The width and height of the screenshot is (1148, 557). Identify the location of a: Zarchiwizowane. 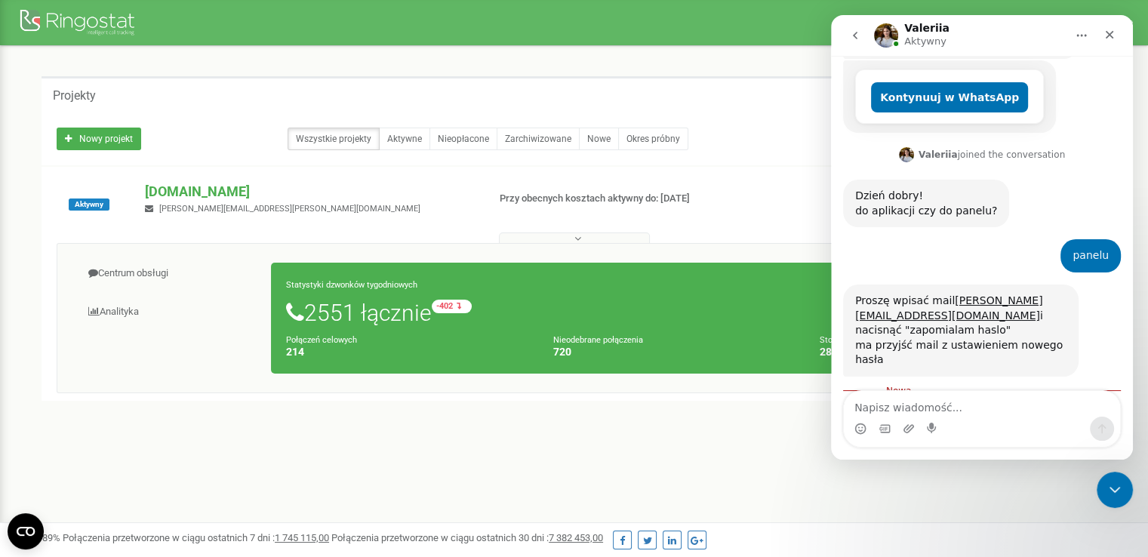
(538, 139).